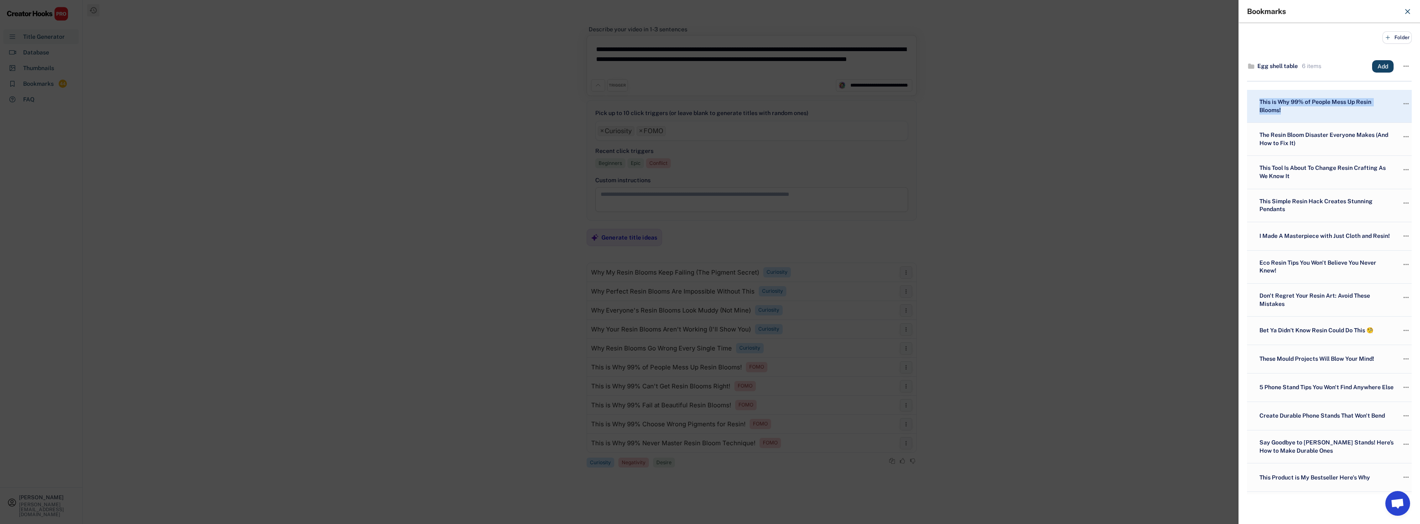 The image size is (1420, 524). I want to click on button: Folder, so click(1396, 38).